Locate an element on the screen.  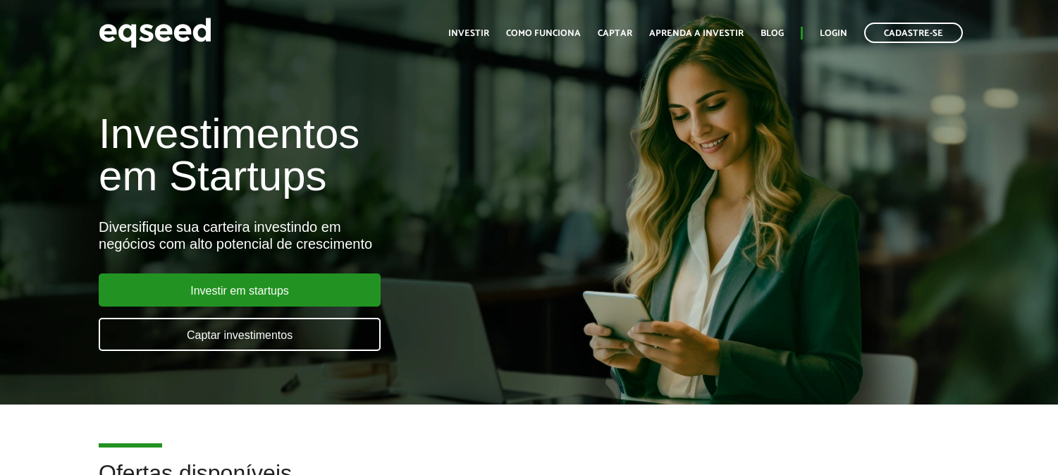
a: Aprenda a investir is located at coordinates (697, 33).